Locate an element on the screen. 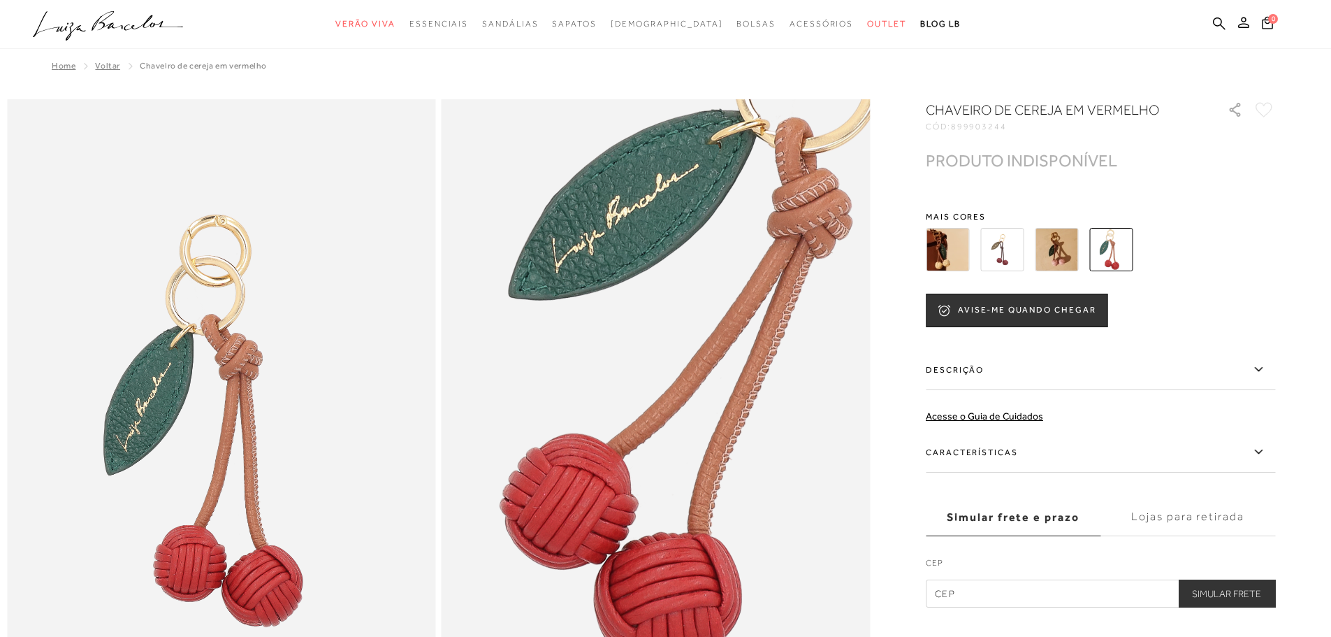 The height and width of the screenshot is (637, 1331). img: CHAVEIRO DE CEREJA EM COURO CAFÉ E MARSALA is located at coordinates (1002, 250).